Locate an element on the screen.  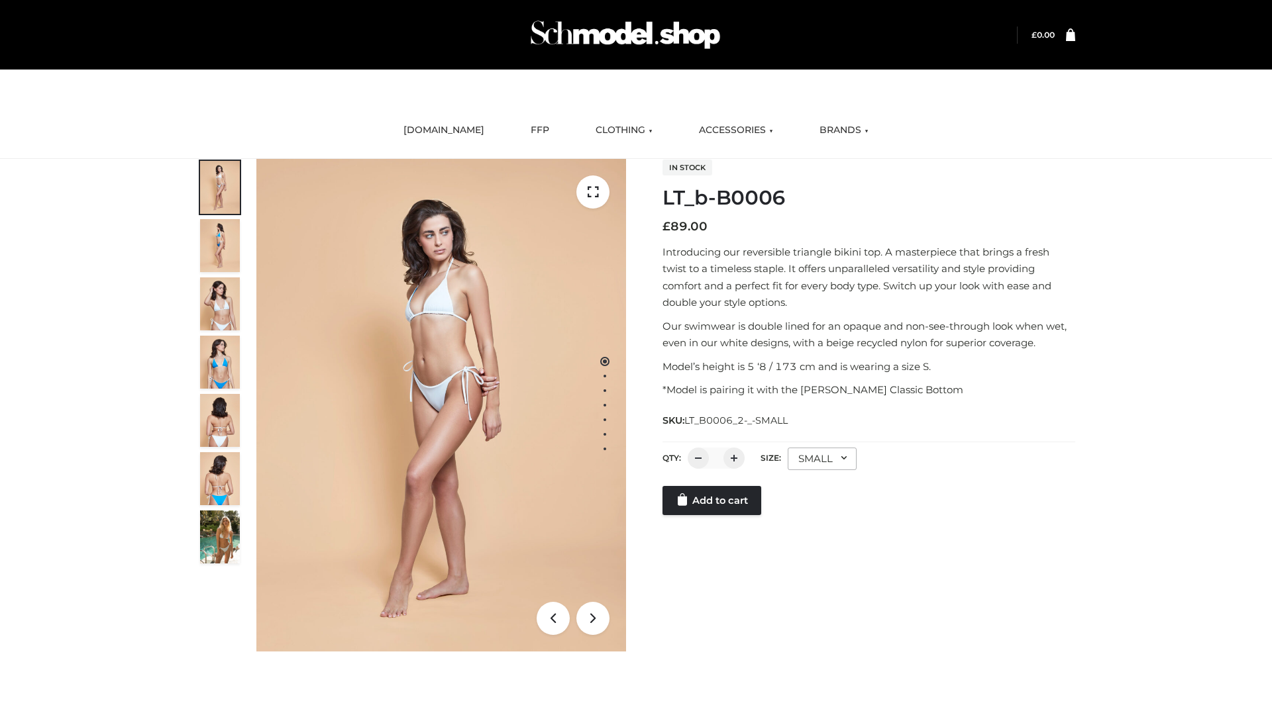
span: In stock is located at coordinates (687, 168).